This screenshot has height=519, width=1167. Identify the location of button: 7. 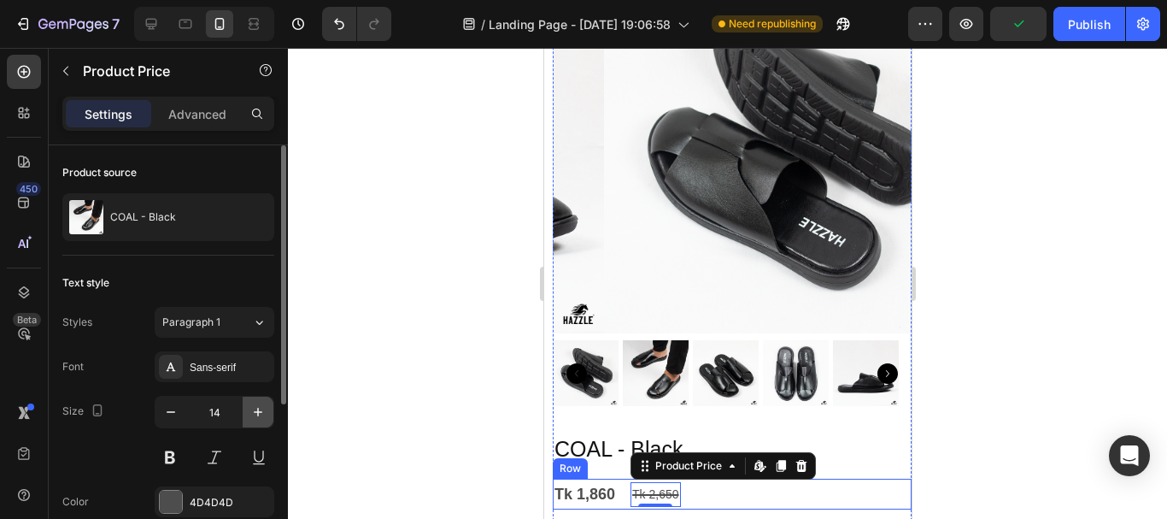
(67, 24).